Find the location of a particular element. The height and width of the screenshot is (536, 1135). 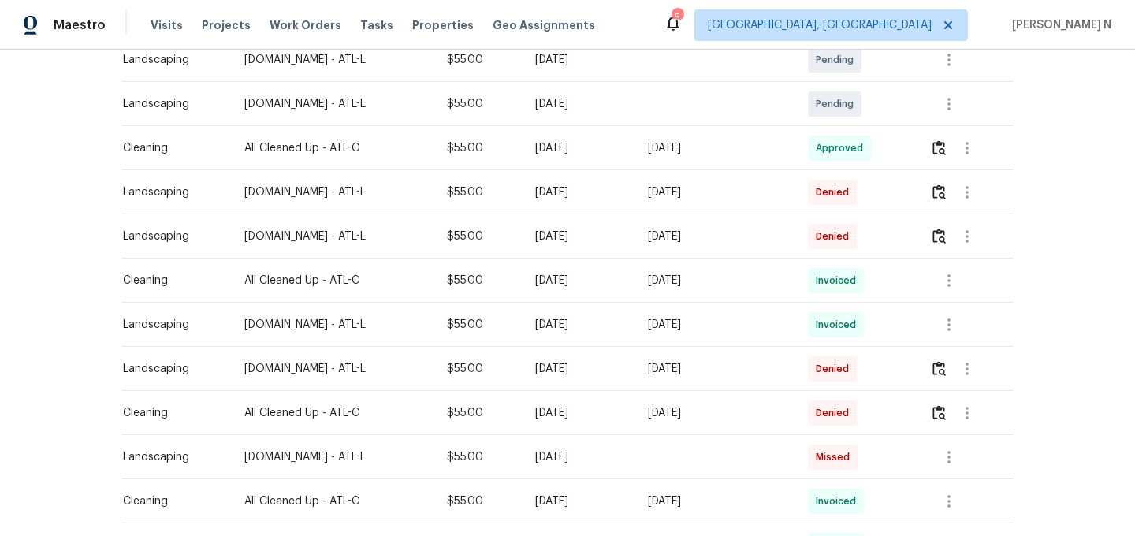

span: Maestro is located at coordinates (80, 25).